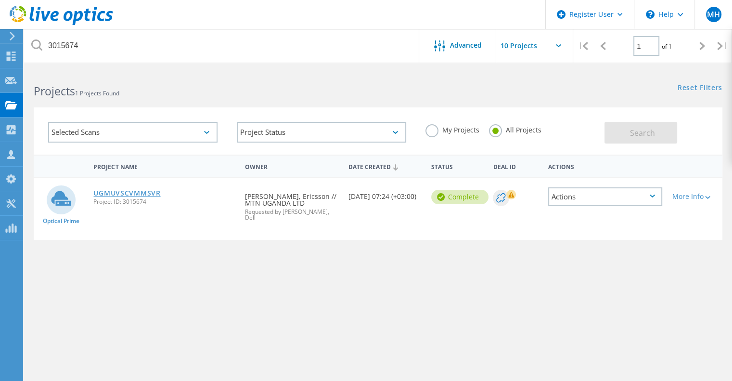 The height and width of the screenshot is (381, 732). I want to click on a: UGMUVSCVMMSVR, so click(127, 193).